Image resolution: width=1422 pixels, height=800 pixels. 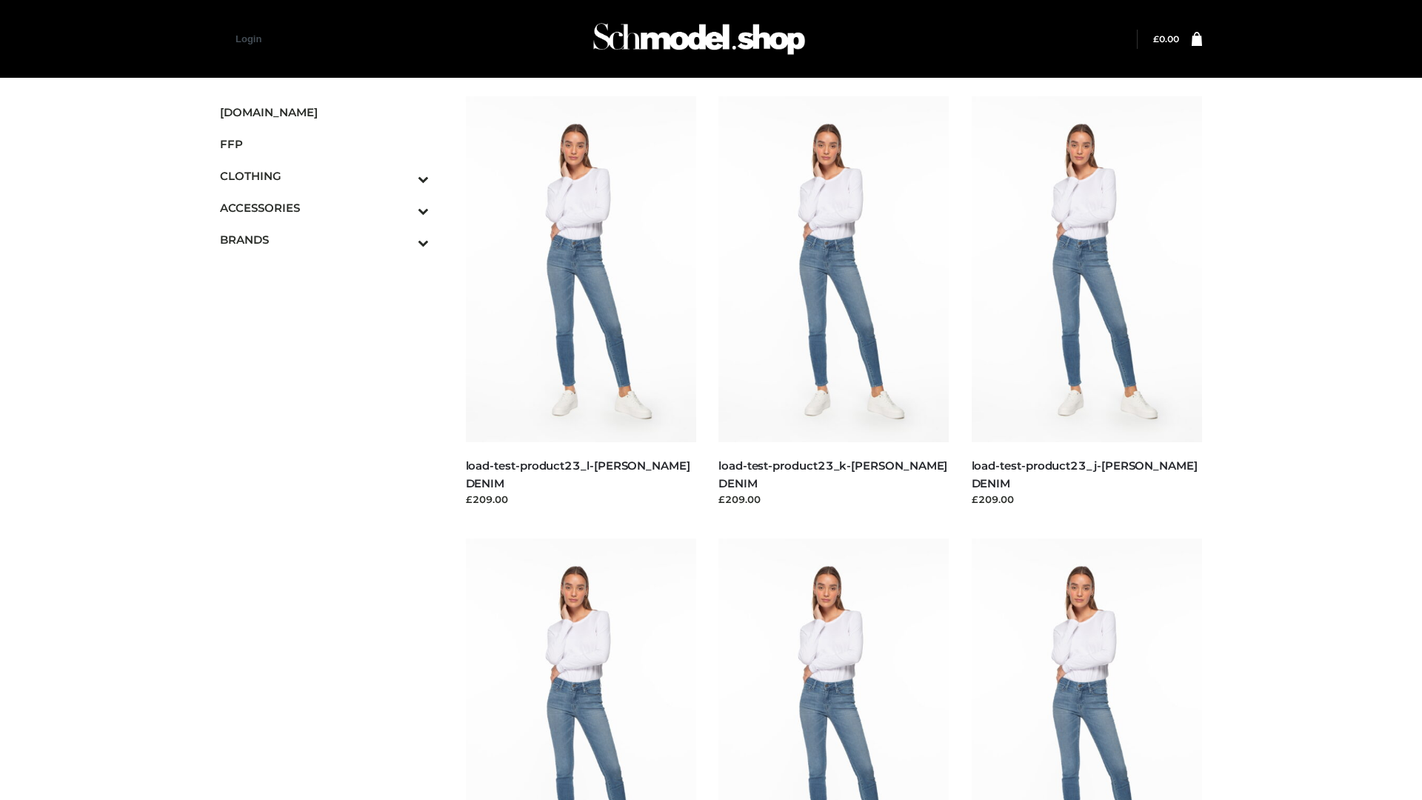 I want to click on img: Schmodel Admin 964, so click(x=699, y=39).